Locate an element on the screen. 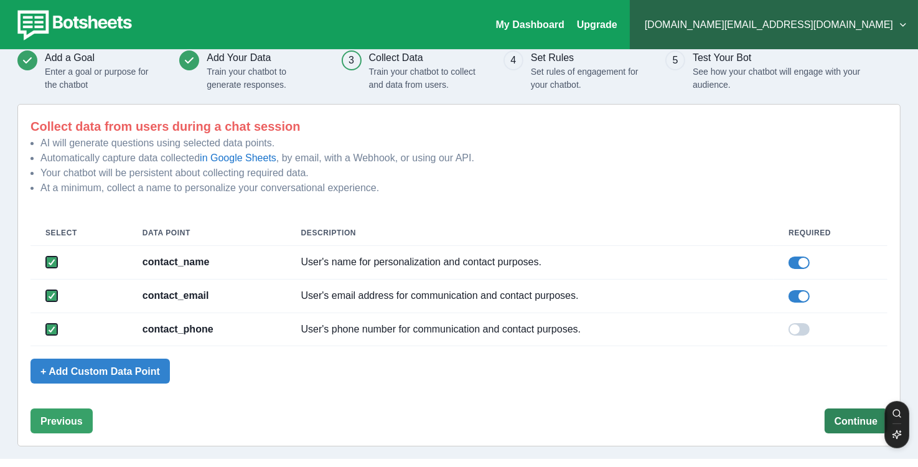 This screenshot has height=467, width=918. div: User's email address for communication and contact purposes. is located at coordinates (529, 295).